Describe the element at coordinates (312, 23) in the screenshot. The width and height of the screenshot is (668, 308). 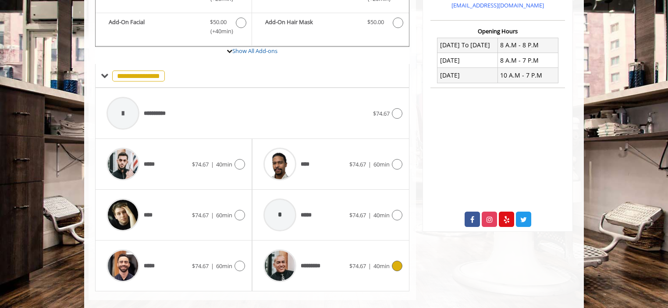
I see `b: Add-On Hair Mask` at that location.